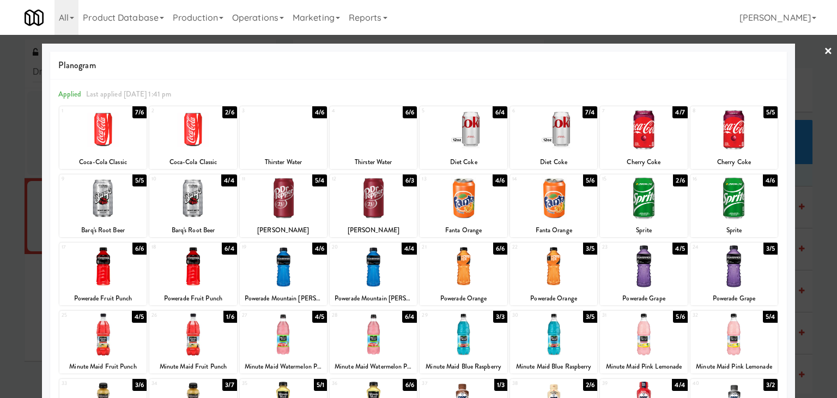 This screenshot has width=837, height=398. Describe the element at coordinates (554, 205) in the screenshot. I see `div: 145/6Fanta Orange` at that location.